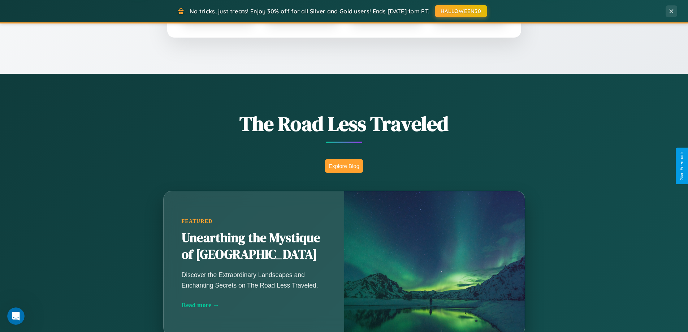  I want to click on h1: The Road Less Traveled, so click(344, 123).